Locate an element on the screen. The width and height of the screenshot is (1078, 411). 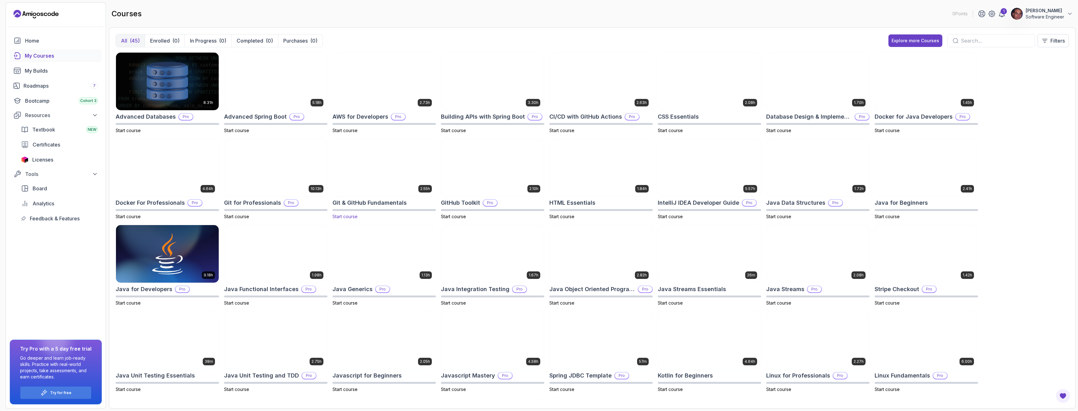
p: 2.27h is located at coordinates (858, 362).